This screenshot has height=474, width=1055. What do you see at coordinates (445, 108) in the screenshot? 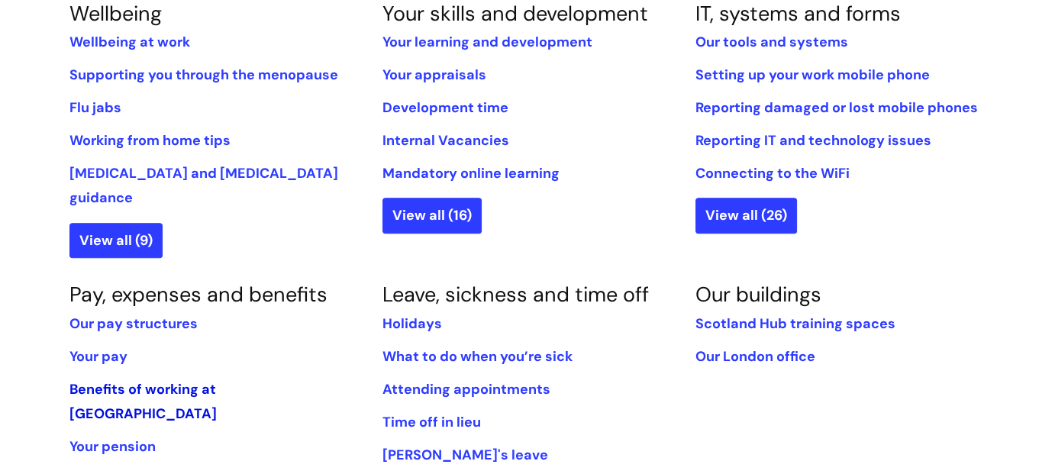
I see `a: Development time` at bounding box center [445, 108].